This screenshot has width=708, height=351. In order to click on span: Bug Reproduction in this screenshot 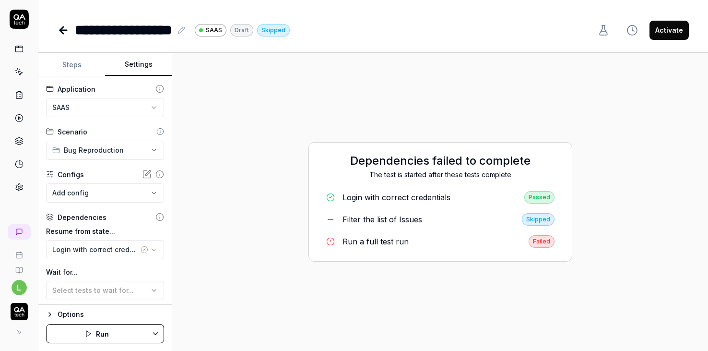, I will do `click(94, 150)`.